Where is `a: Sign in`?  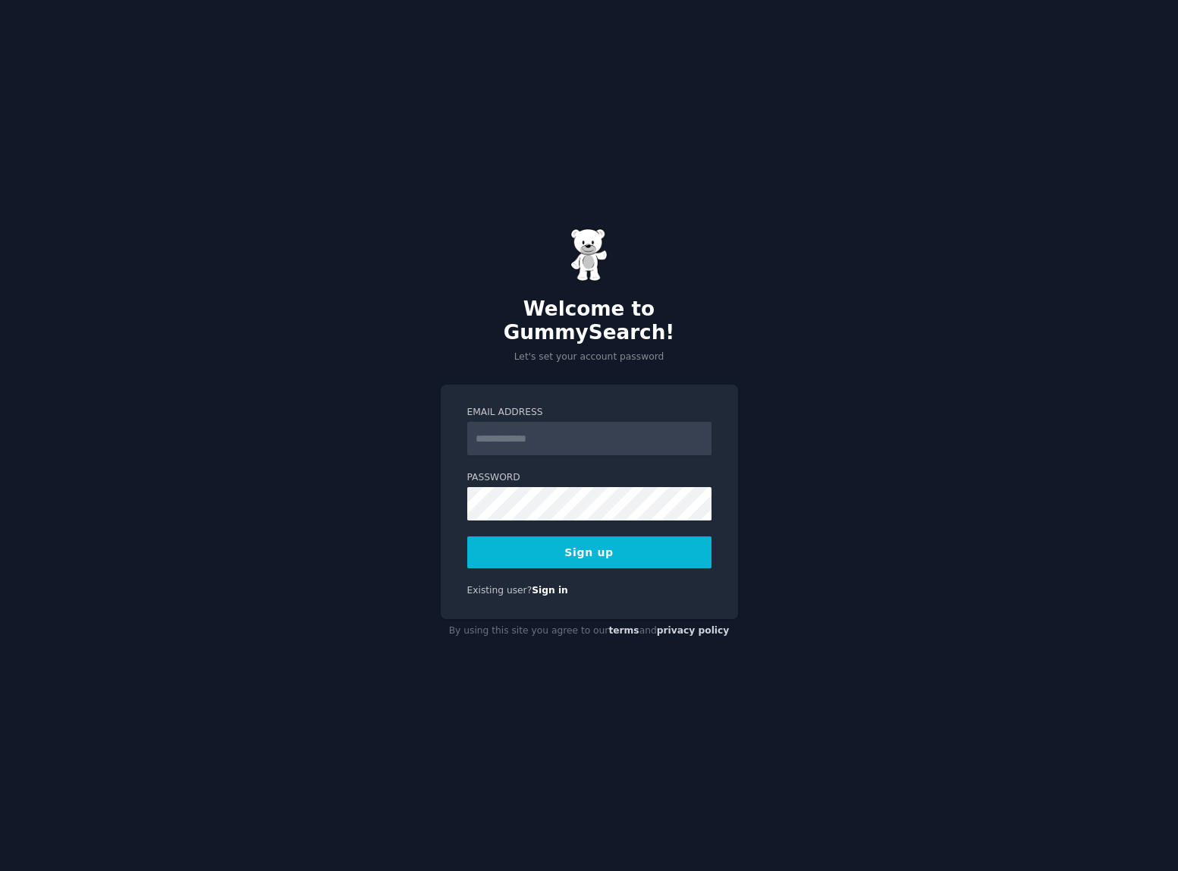
a: Sign in is located at coordinates (550, 590).